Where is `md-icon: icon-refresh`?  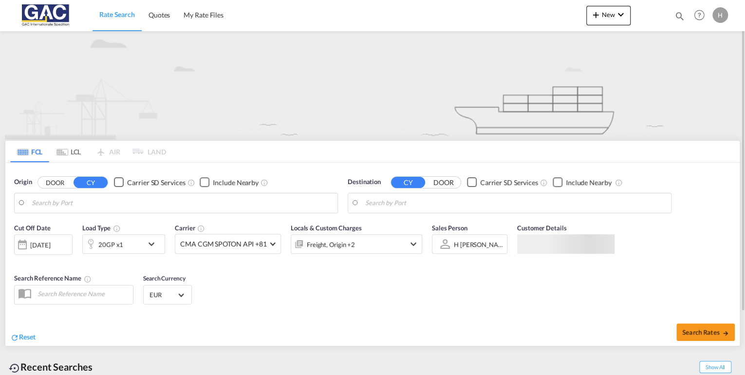 md-icon: icon-refresh is located at coordinates (15, 337).